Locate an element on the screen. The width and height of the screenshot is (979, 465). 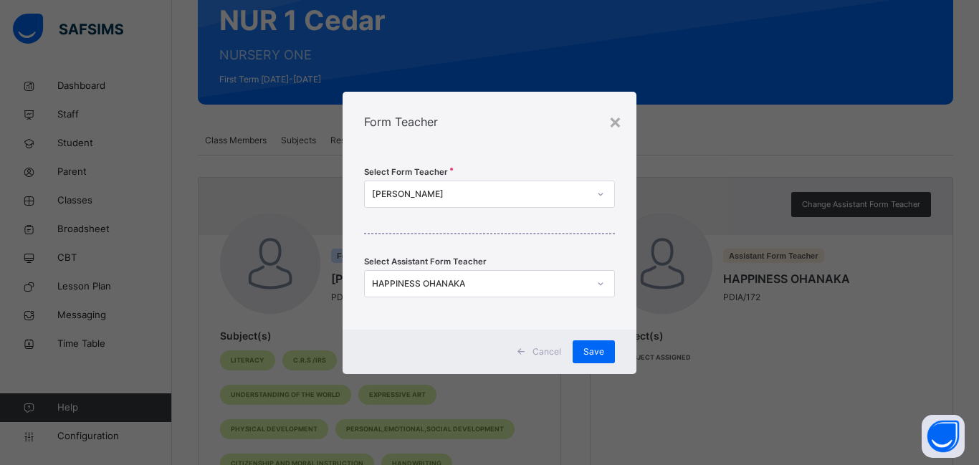
div: HAPPINESS OHANAKA is located at coordinates (480, 284).